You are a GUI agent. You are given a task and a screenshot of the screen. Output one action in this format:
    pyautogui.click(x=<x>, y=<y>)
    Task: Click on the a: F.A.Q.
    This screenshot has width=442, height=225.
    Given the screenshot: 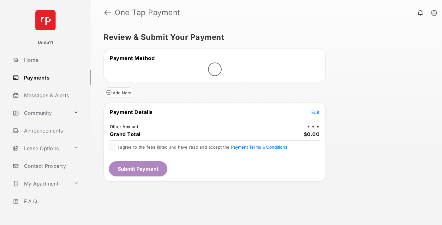 What is the action you would take?
    pyautogui.click(x=51, y=201)
    